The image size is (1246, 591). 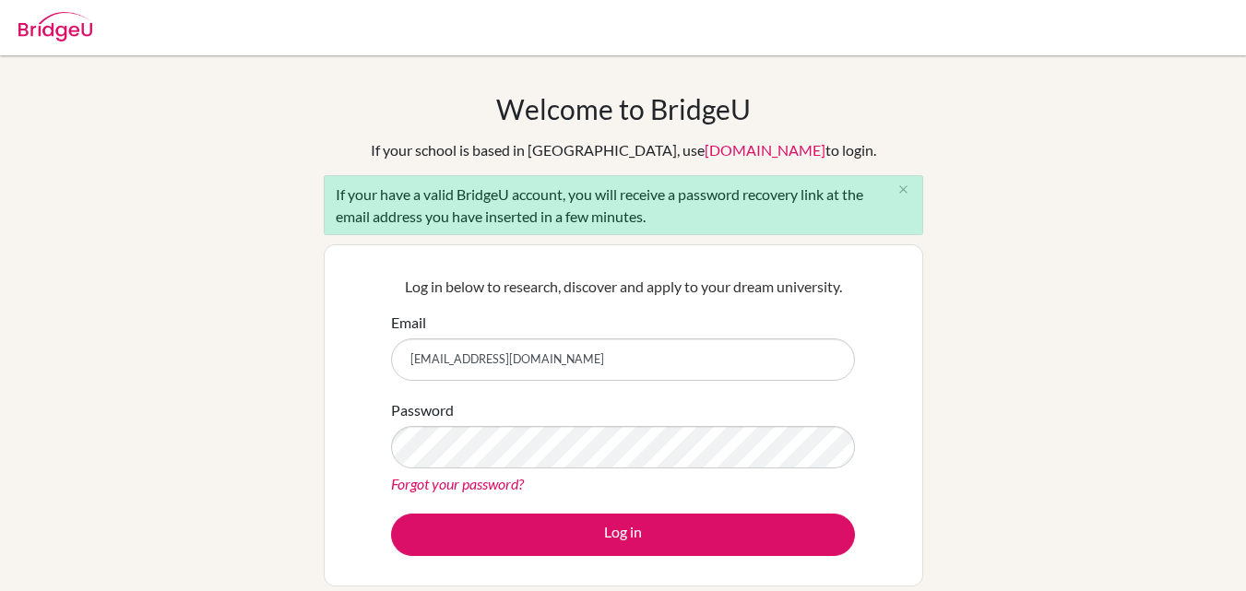 I want to click on img: Bridge-U, so click(x=55, y=27).